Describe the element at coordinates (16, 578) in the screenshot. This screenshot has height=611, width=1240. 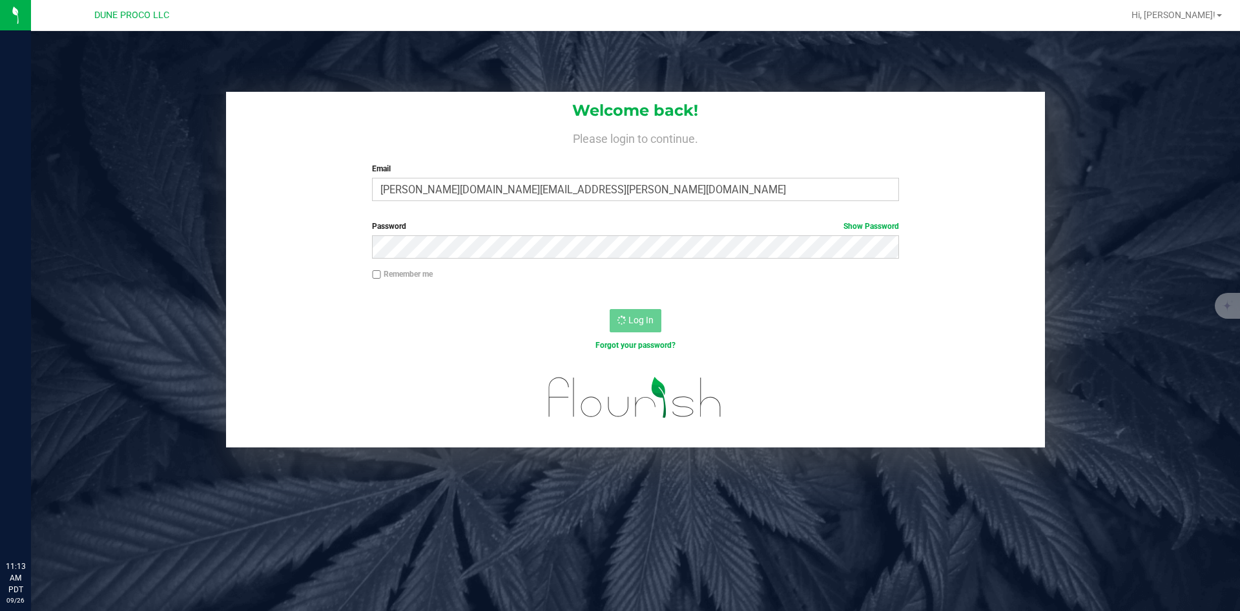
I see `p: 11:13 AM PDT` at that location.